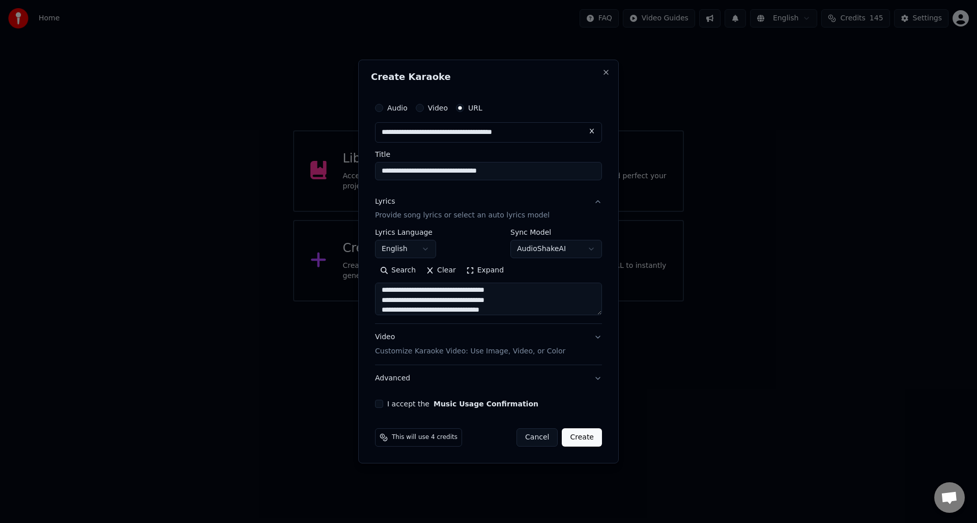  Describe the element at coordinates (488, 77) in the screenshot. I see `h2: Create Karaoke` at that location.